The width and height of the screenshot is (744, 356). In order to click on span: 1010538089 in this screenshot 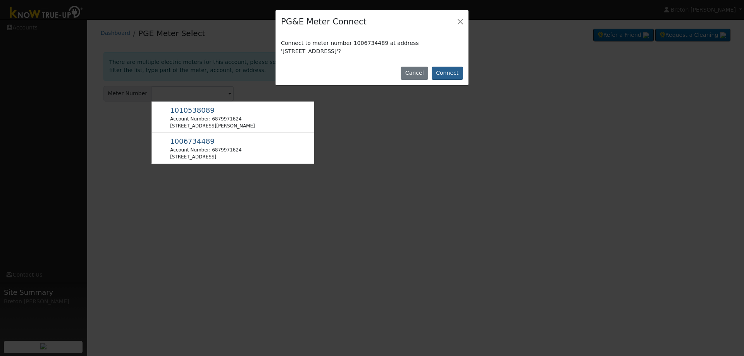, I will do `click(192, 110)`.